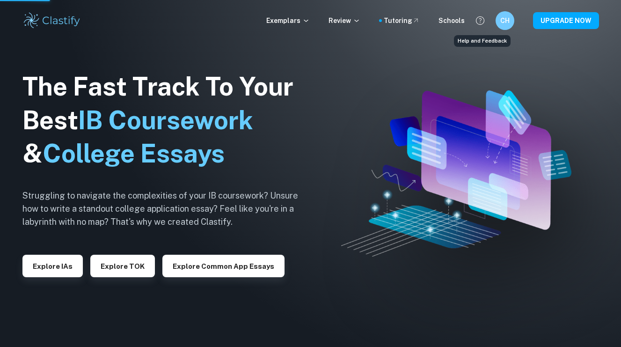 The height and width of the screenshot is (347, 621). I want to click on button: Explore IAs, so click(52, 266).